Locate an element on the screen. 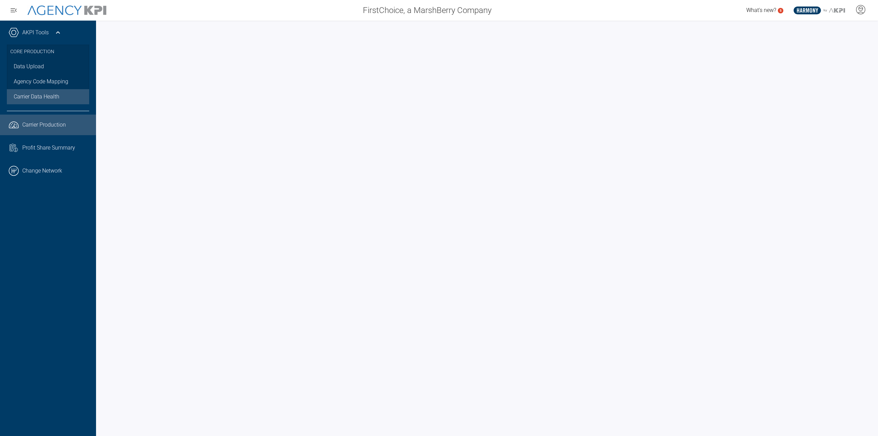  a: Agency Code Mapping is located at coordinates (48, 82).